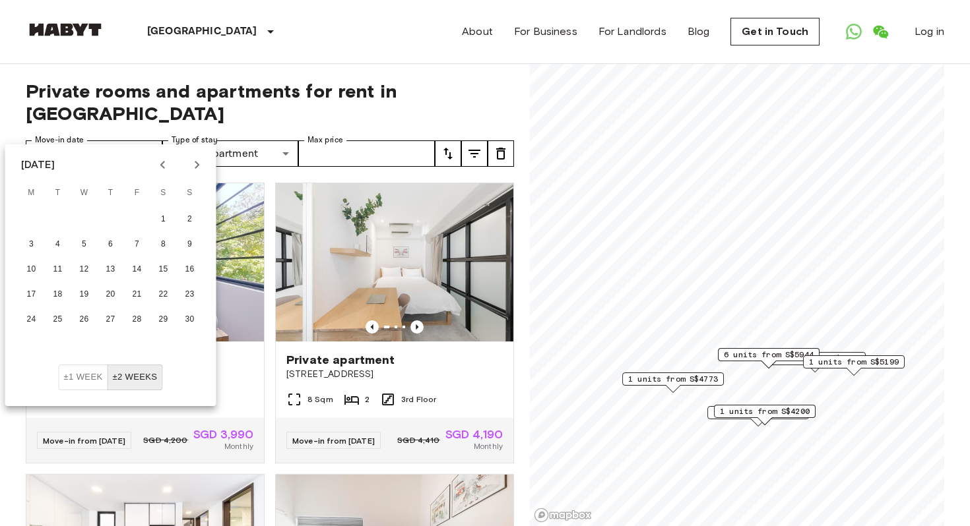 This screenshot has width=970, height=526. Describe the element at coordinates (880, 32) in the screenshot. I see `a: Open WeChat` at that location.